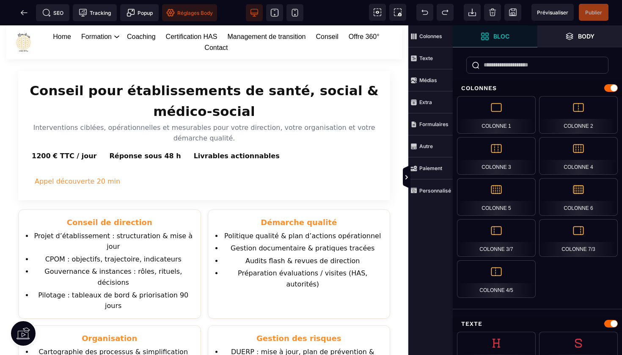 The image size is (622, 355). I want to click on span: Réponse sous 48 h, so click(145, 131).